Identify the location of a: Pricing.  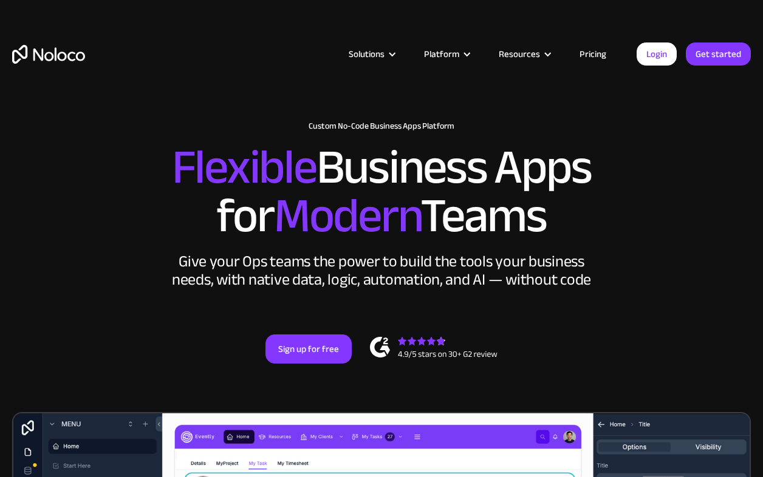
(593, 54).